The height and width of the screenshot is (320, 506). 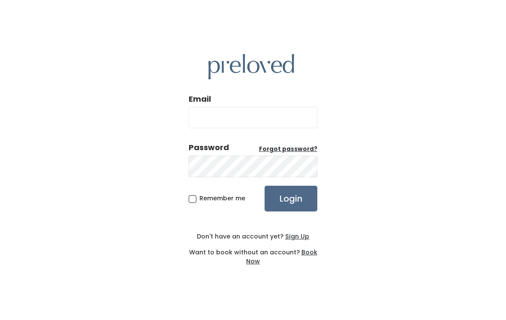 I want to click on u: Book Now, so click(x=282, y=256).